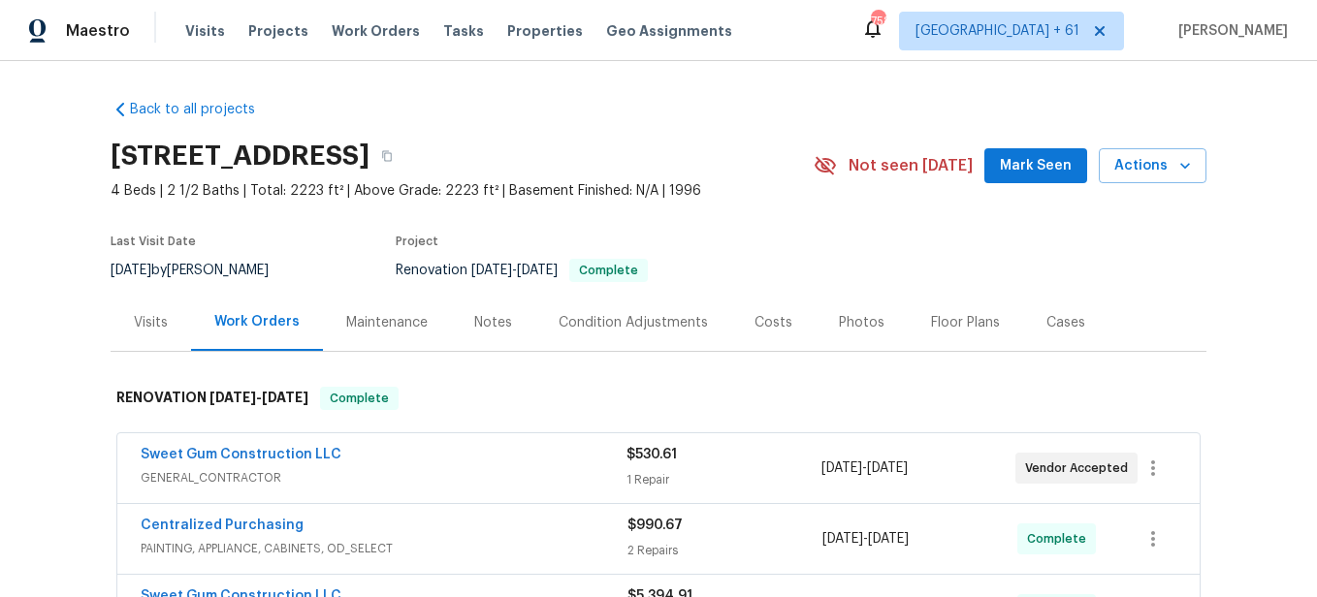 The width and height of the screenshot is (1317, 597). What do you see at coordinates (1066, 323) in the screenshot?
I see `div: Cases` at bounding box center [1066, 323].